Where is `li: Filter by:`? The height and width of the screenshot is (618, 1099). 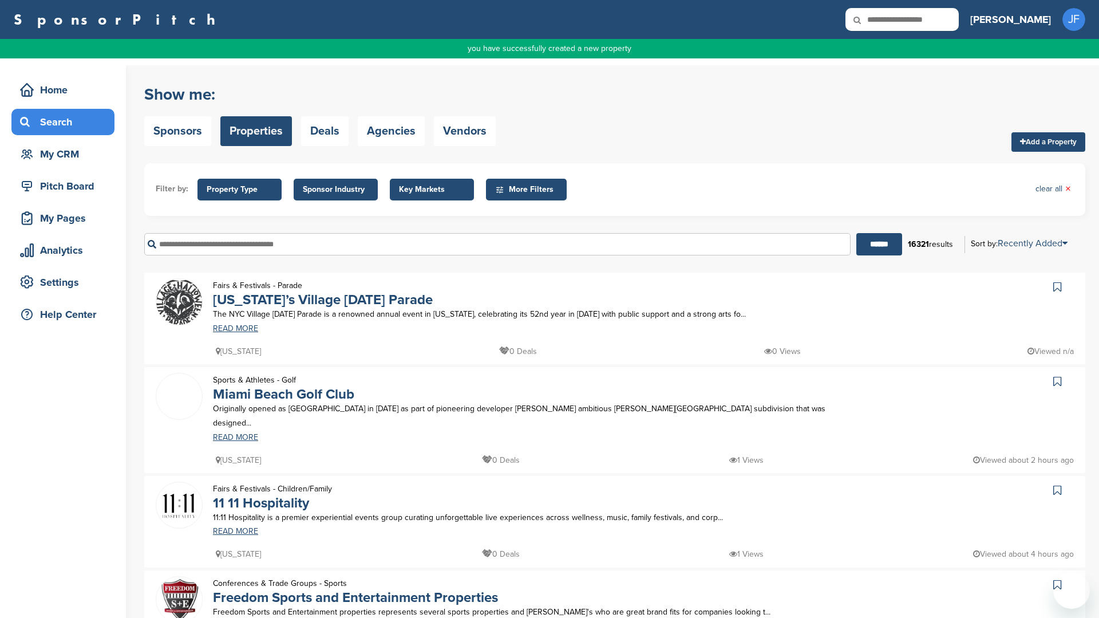 li: Filter by: is located at coordinates (172, 189).